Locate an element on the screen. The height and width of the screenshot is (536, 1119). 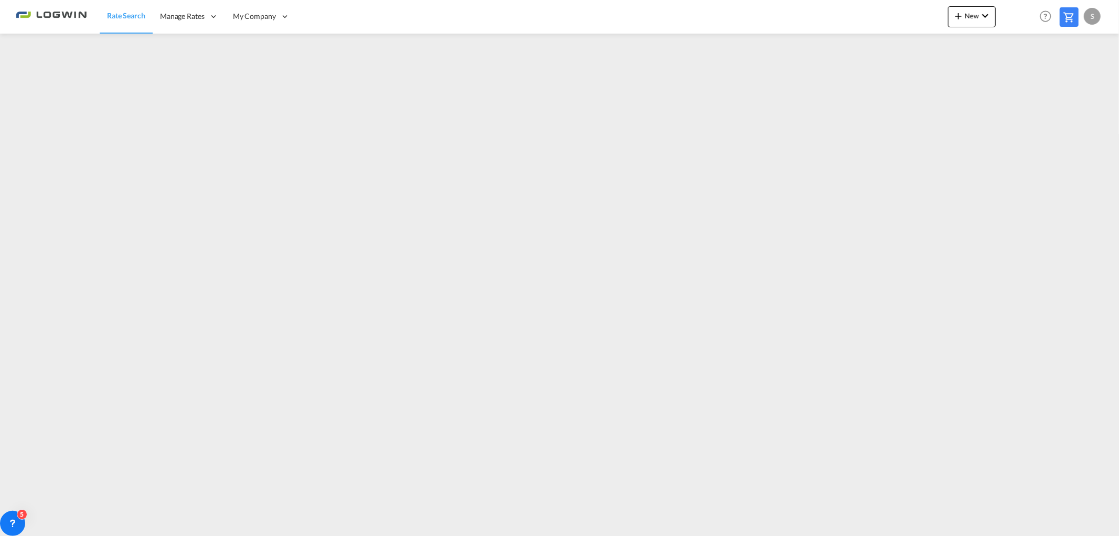
span: Rate Search is located at coordinates (126, 15).